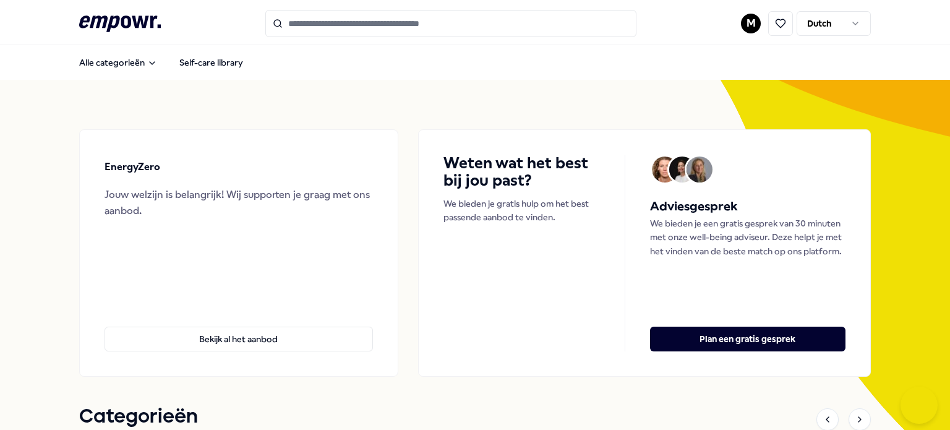 The width and height of the screenshot is (950, 430). What do you see at coordinates (239, 202) in the screenshot?
I see `div: Jouw welzijn is belangrijk! Wij supporten je graag met ons aanbod.` at bounding box center [239, 202].